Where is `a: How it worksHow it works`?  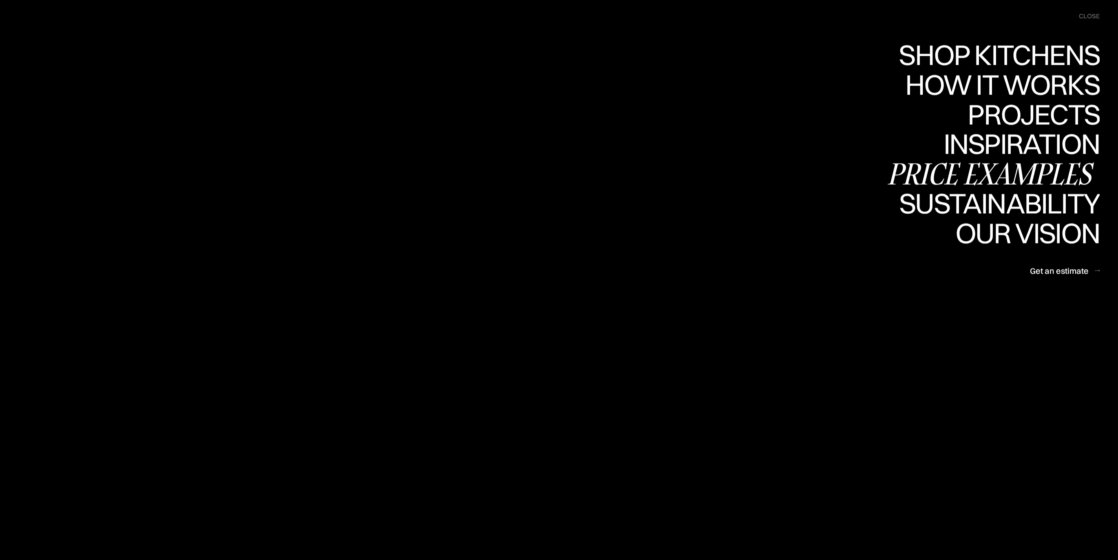
a: How it worksHow it works is located at coordinates (1001, 85).